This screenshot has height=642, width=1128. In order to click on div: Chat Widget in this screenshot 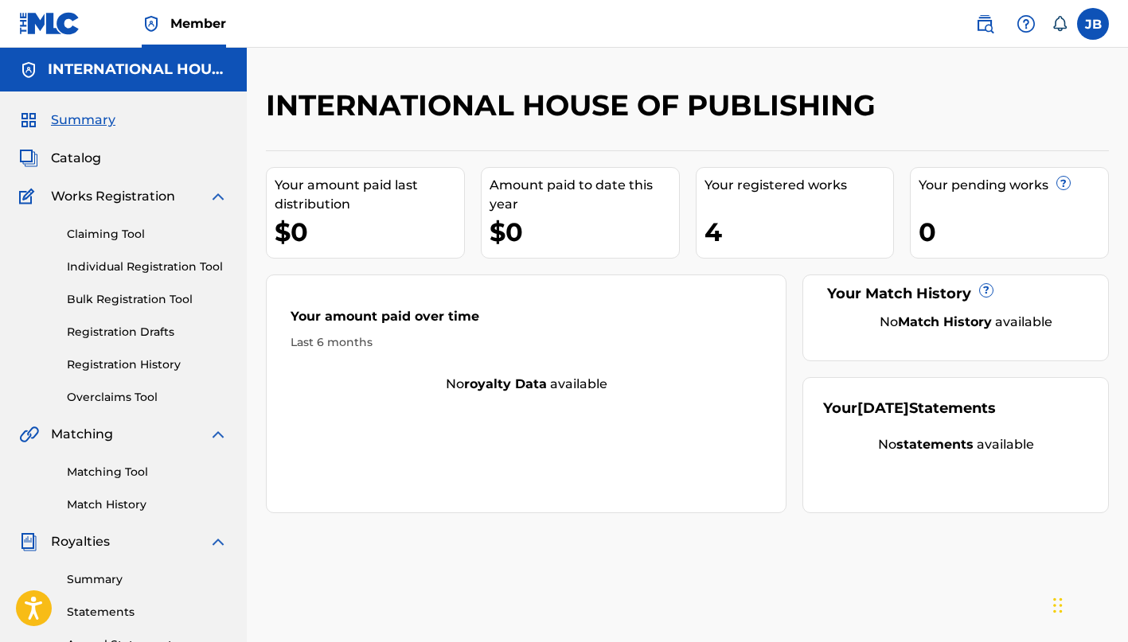, I will do `click(1088, 604)`.